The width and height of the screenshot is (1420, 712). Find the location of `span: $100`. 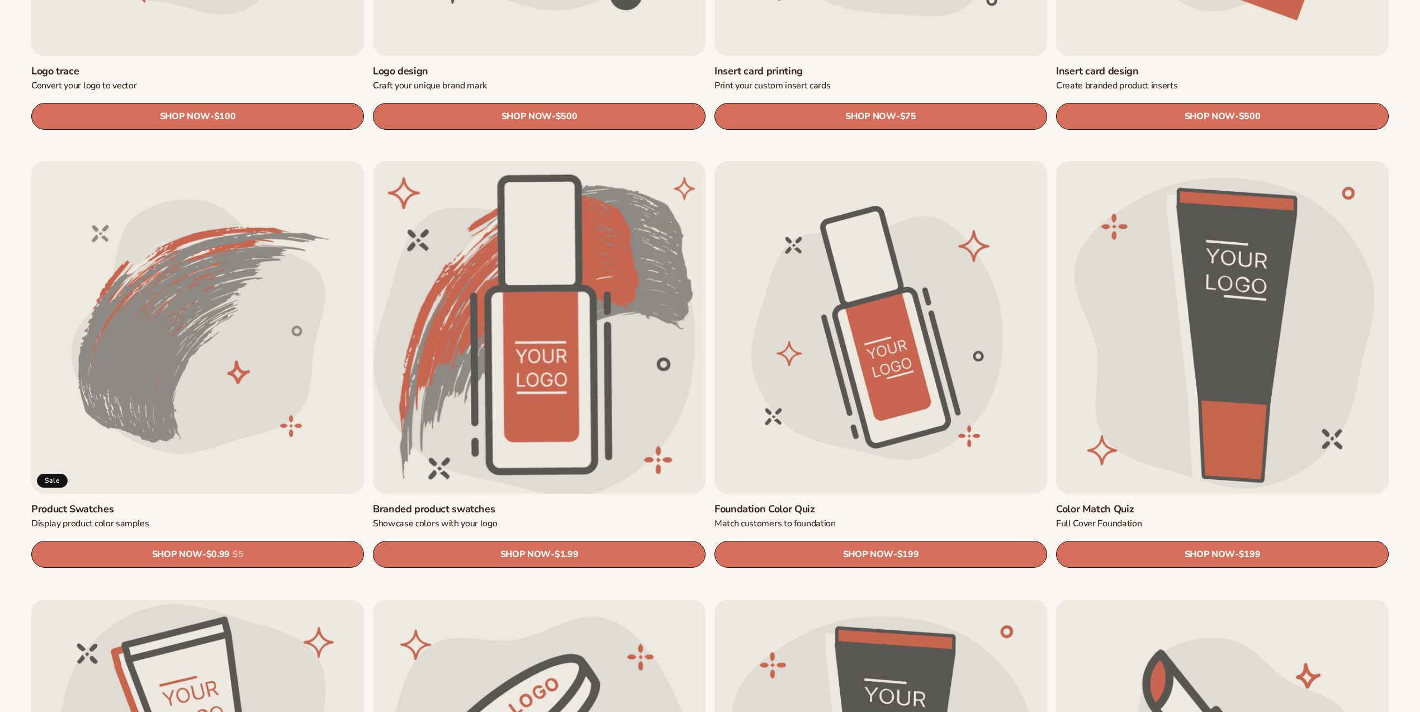

span: $100 is located at coordinates (225, 116).